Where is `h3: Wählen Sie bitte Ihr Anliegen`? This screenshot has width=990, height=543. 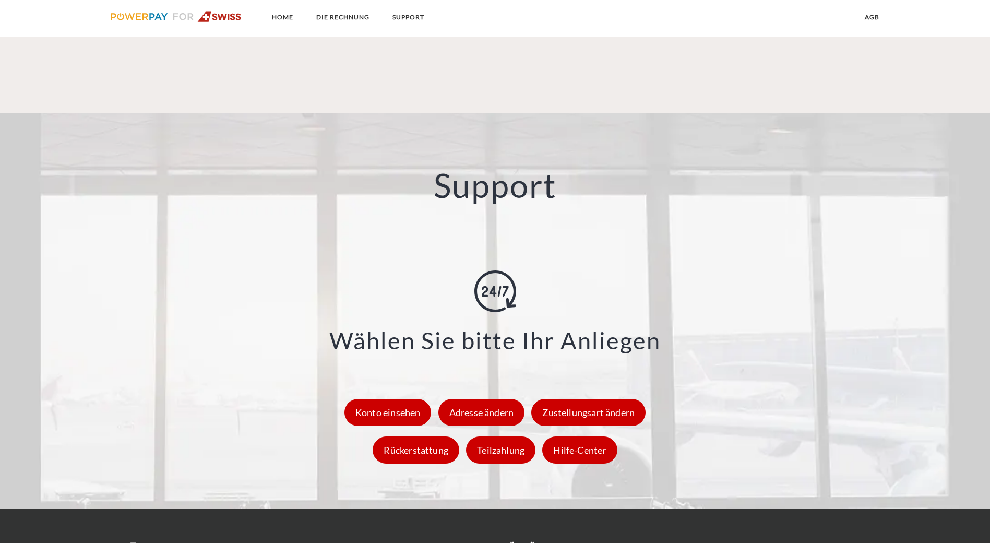 h3: Wählen Sie bitte Ihr Anliegen is located at coordinates (495, 340).